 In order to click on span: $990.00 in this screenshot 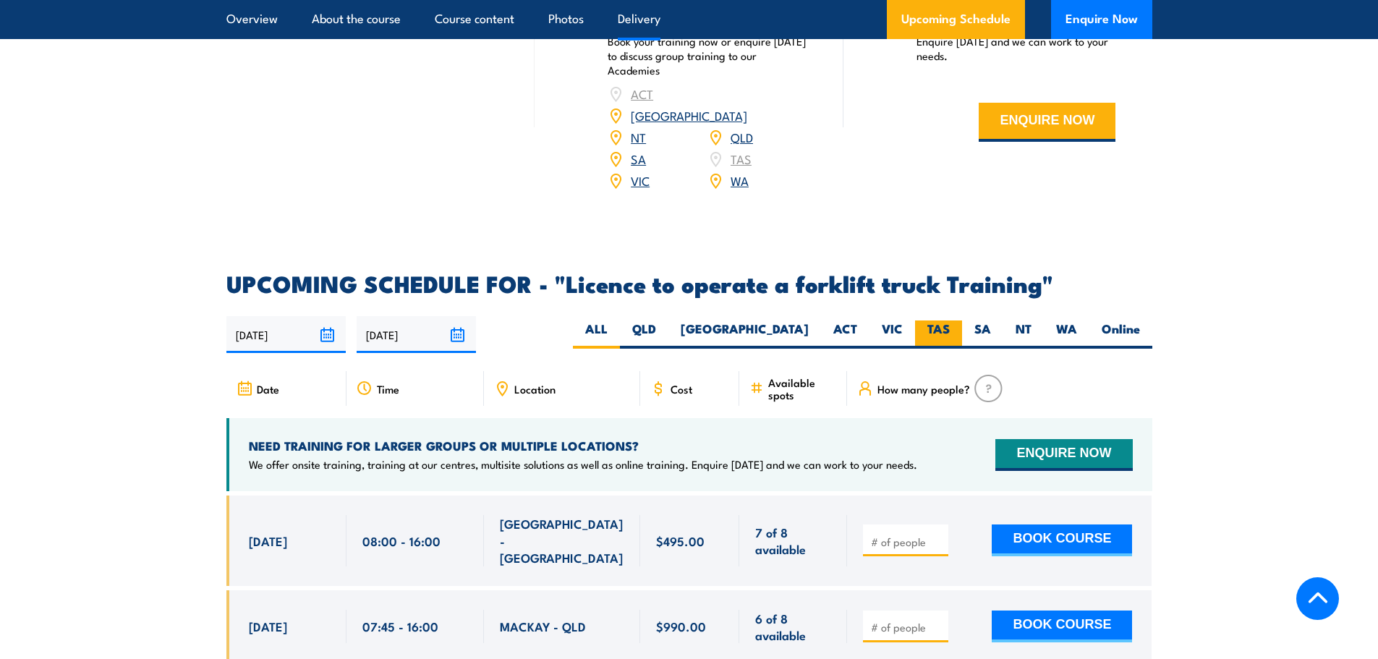, I will do `click(681, 626)`.